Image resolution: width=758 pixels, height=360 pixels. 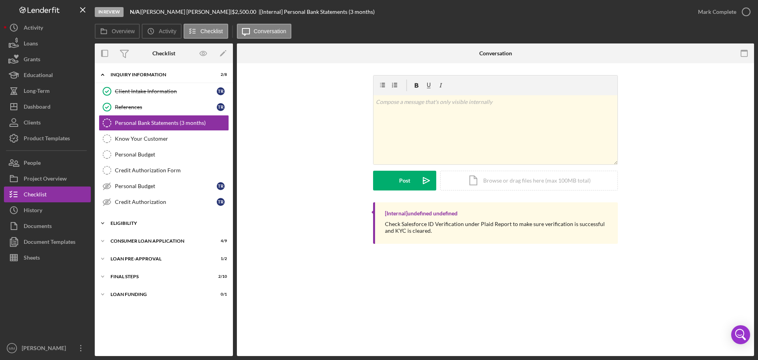 I want to click on div: Project Overview, so click(x=45, y=179).